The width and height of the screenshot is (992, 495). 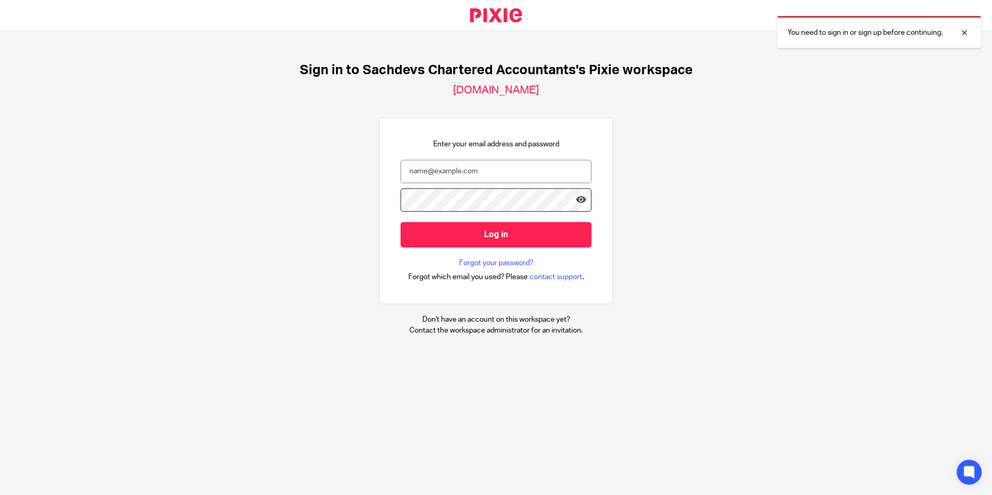 I want to click on h1: Sign in to Sachdevs Chartered Accountants's Pixie workspace, so click(x=496, y=70).